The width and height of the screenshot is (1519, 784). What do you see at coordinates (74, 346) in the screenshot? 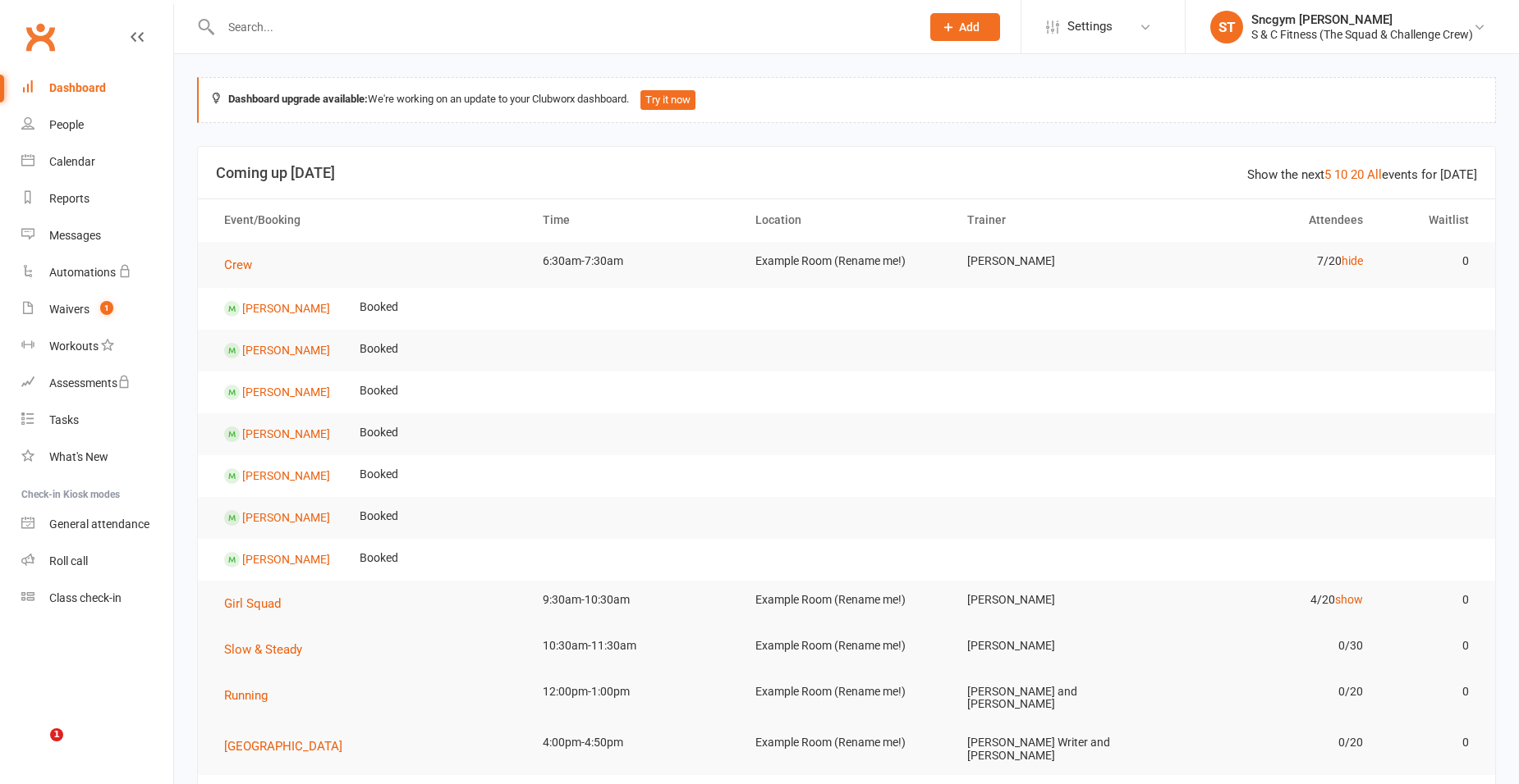
I see `div: Workouts` at bounding box center [74, 346].